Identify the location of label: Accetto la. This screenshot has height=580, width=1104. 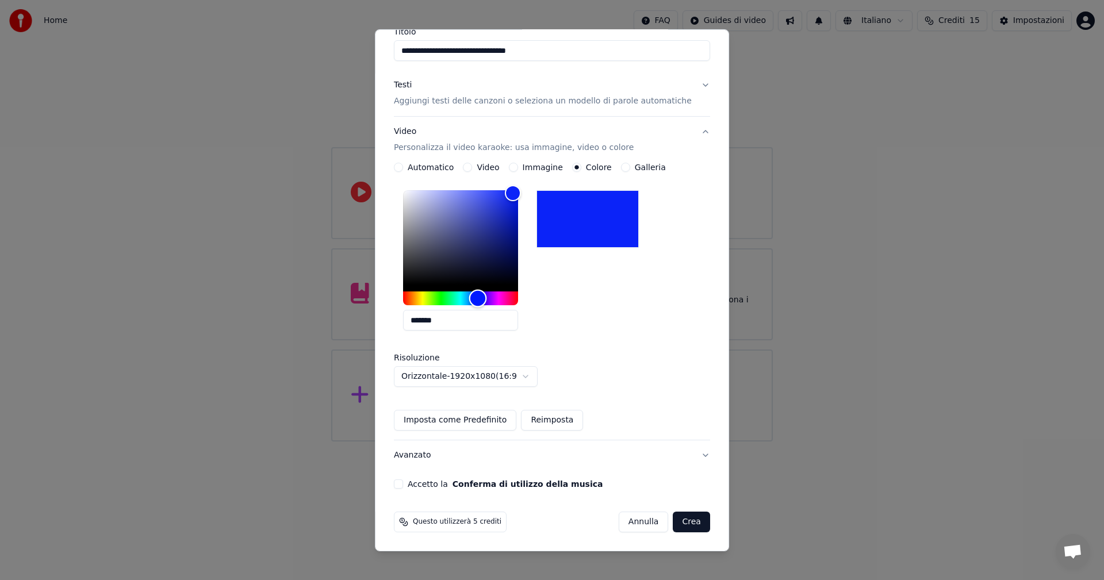
(505, 484).